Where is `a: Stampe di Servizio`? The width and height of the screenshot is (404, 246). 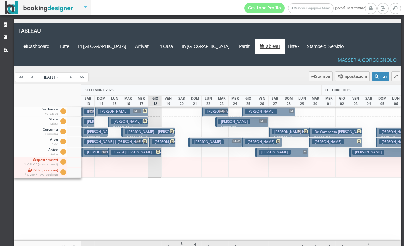 a: Stampe di Servizio is located at coordinates (325, 46).